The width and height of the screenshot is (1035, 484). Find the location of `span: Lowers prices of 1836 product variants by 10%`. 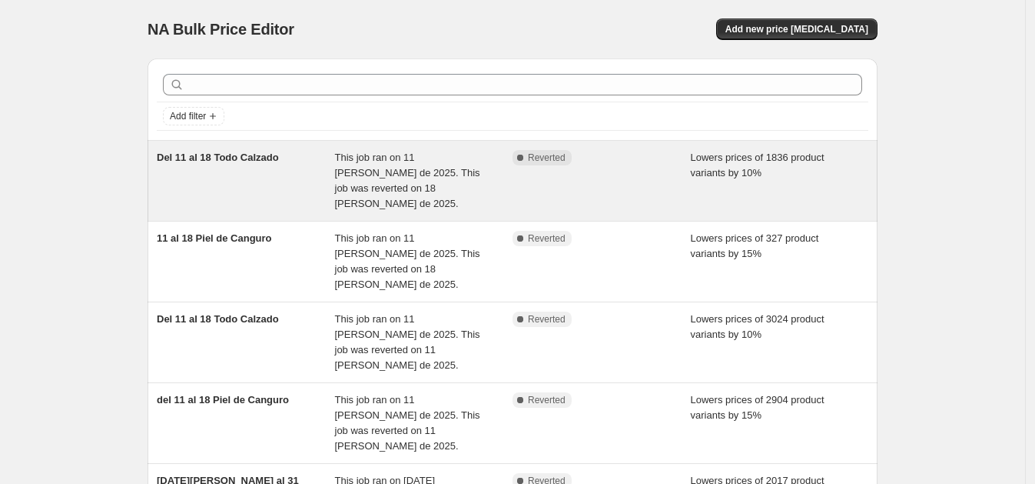

span: Lowers prices of 1836 product variants by 10% is located at coordinates (758, 165).